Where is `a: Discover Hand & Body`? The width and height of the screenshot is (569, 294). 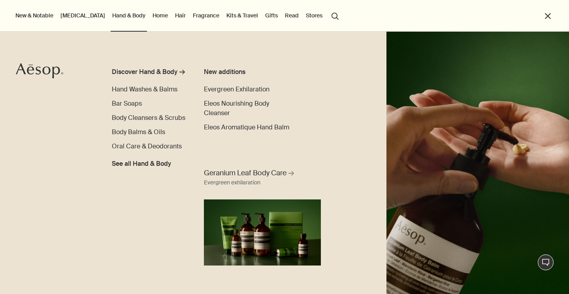 a: Discover Hand & Body is located at coordinates (149, 74).